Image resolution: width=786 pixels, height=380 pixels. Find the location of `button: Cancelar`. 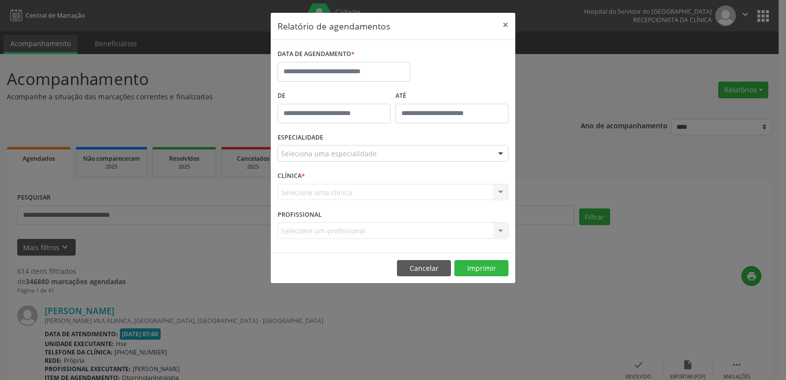

button: Cancelar is located at coordinates (424, 268).